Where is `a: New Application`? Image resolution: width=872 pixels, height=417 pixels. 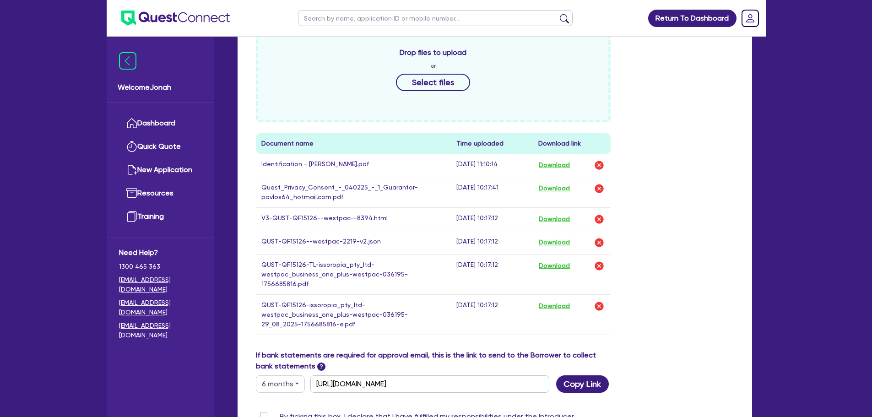
a: New Application is located at coordinates (160, 170).